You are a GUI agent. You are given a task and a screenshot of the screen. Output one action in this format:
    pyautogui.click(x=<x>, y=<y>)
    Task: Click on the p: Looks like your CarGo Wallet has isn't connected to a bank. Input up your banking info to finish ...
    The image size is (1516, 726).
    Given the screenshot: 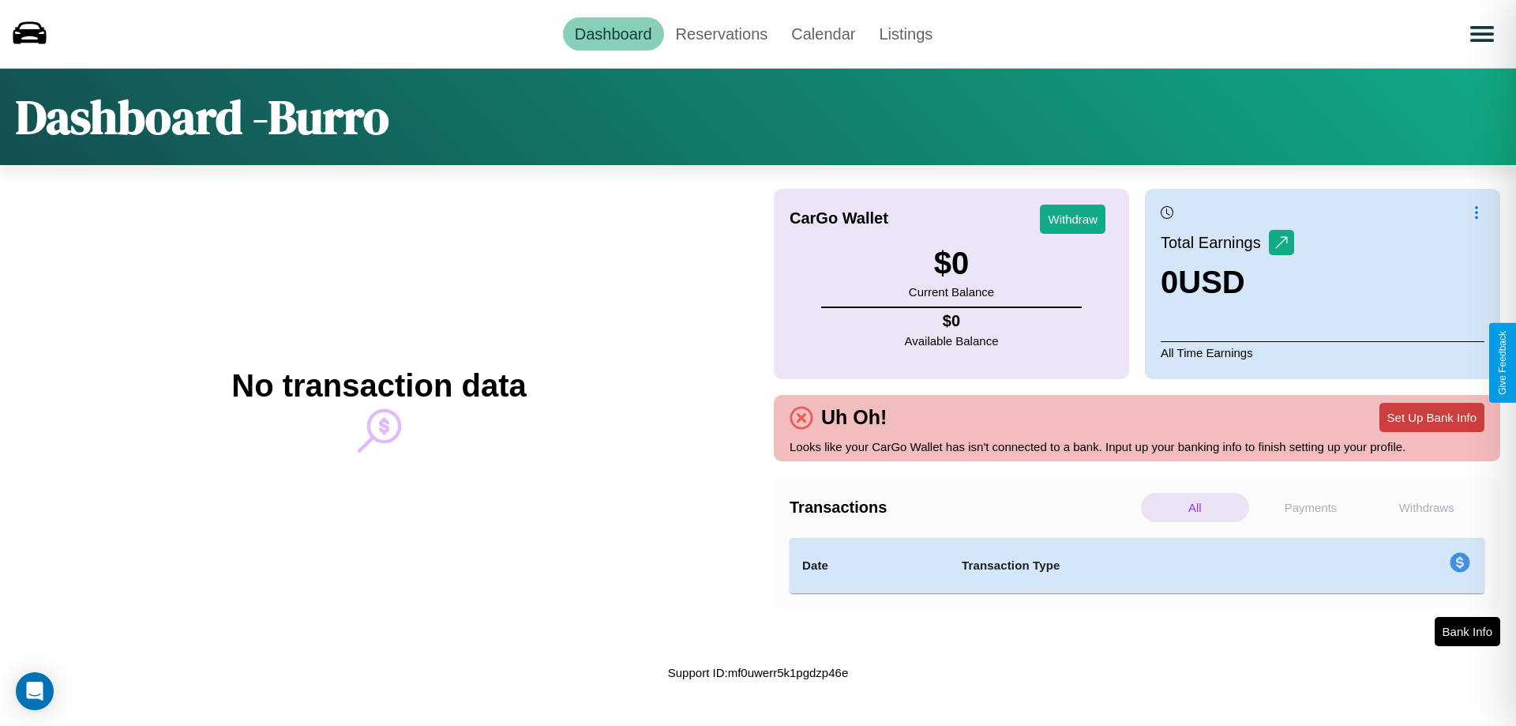 What is the action you would take?
    pyautogui.click(x=1137, y=446)
    